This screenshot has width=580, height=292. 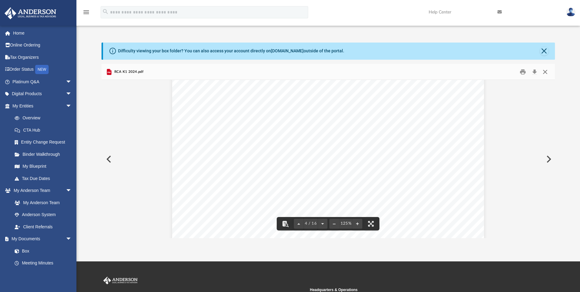 I want to click on span: RCA K1 2024.pdf, so click(x=128, y=72).